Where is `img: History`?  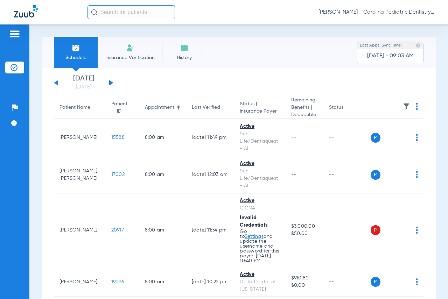 img: History is located at coordinates (184, 48).